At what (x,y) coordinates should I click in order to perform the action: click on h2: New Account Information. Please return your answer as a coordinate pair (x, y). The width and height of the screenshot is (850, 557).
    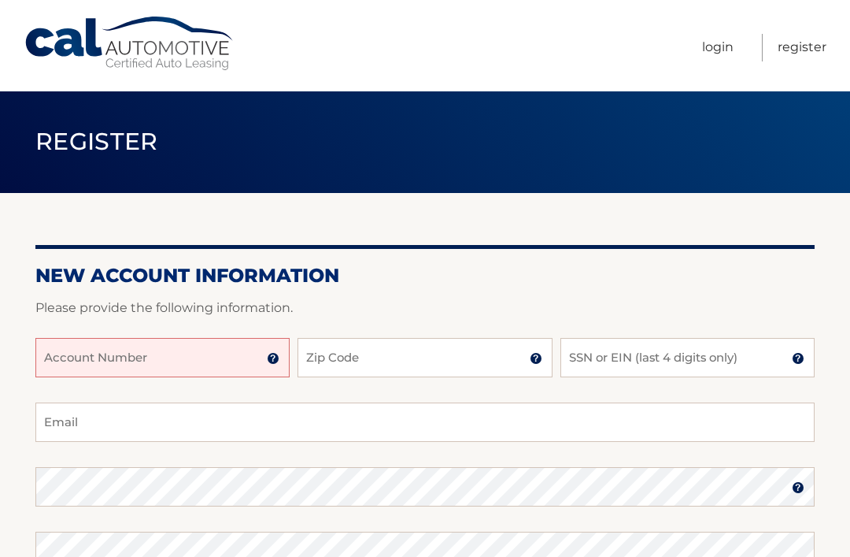
    Looking at the image, I should click on (425, 276).